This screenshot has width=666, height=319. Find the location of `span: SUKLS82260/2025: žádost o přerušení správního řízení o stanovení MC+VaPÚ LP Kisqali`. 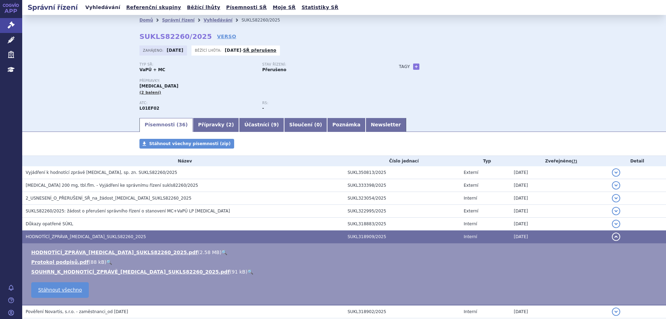

span: SUKLS82260/2025: žádost o přerušení správního řízení o stanovení MC+VaPÚ LP Kisqali is located at coordinates (128, 211).